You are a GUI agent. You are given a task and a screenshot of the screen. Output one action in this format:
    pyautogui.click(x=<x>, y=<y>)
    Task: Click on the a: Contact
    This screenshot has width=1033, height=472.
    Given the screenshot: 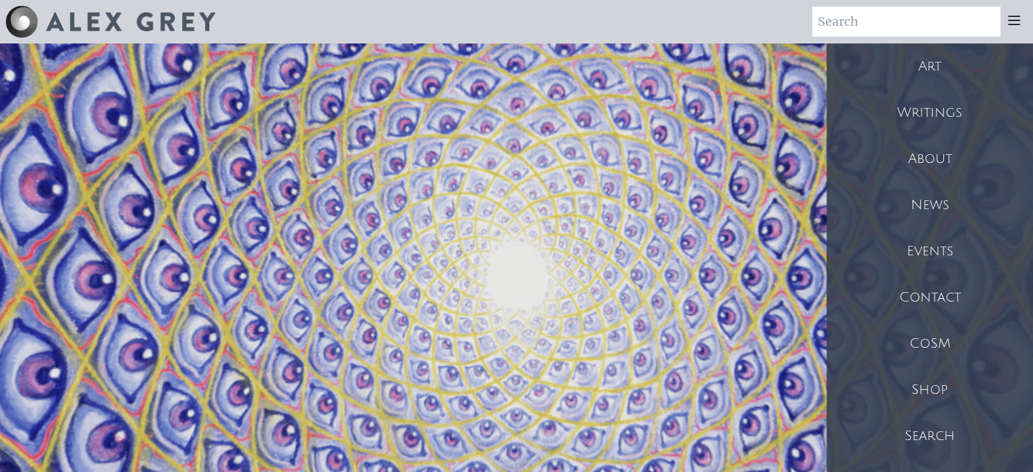 What is the action you would take?
    pyautogui.click(x=930, y=297)
    